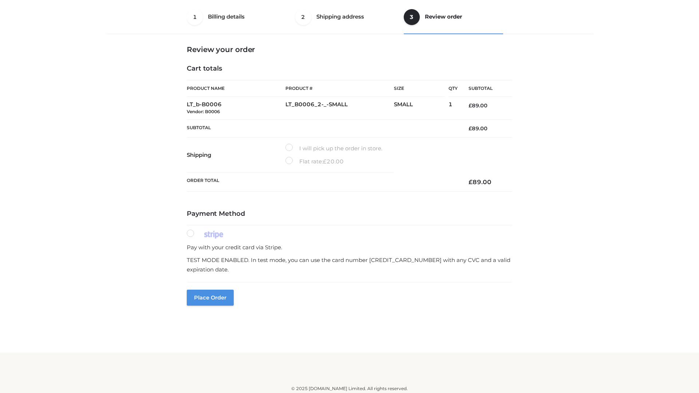 The image size is (699, 393). I want to click on th: Shipping, so click(236, 155).